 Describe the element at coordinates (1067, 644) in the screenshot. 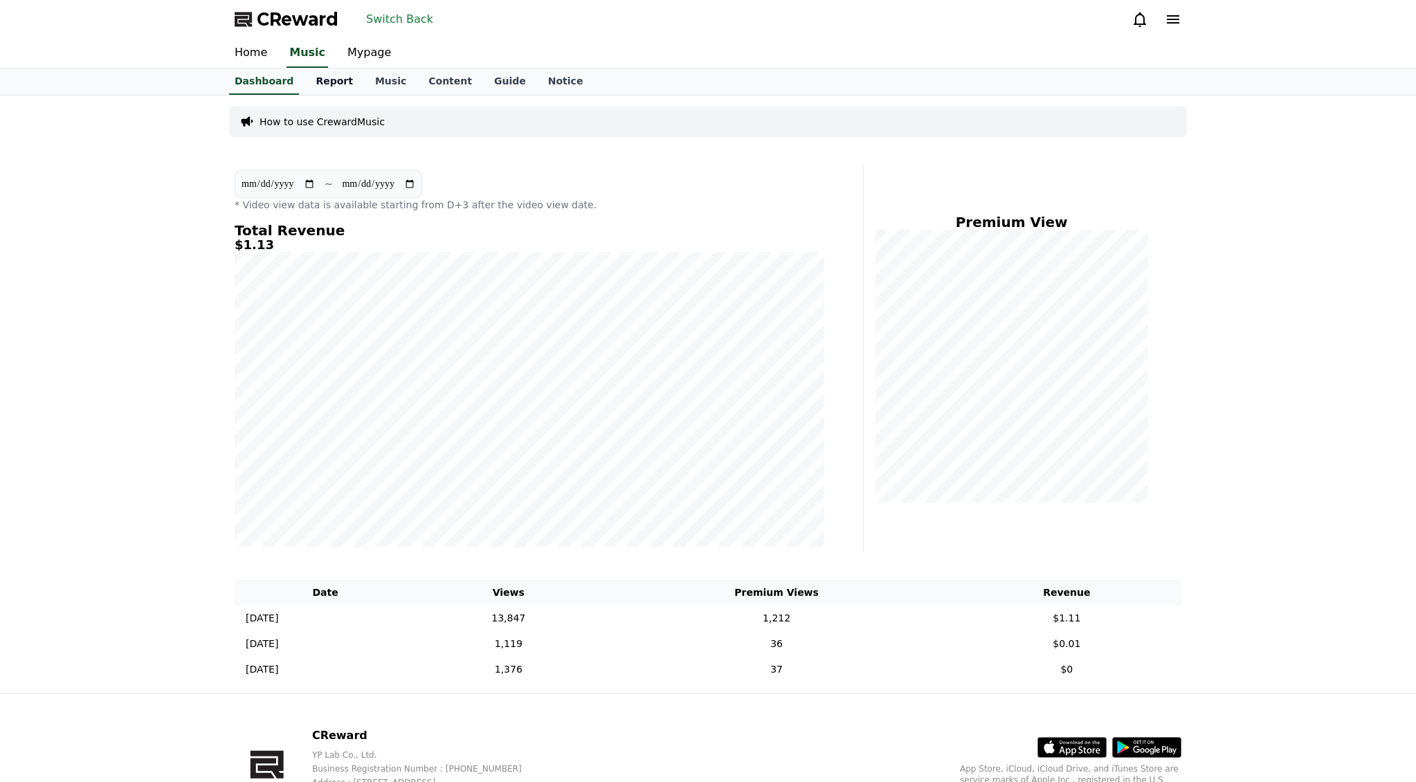

I see `td: $0.01` at that location.